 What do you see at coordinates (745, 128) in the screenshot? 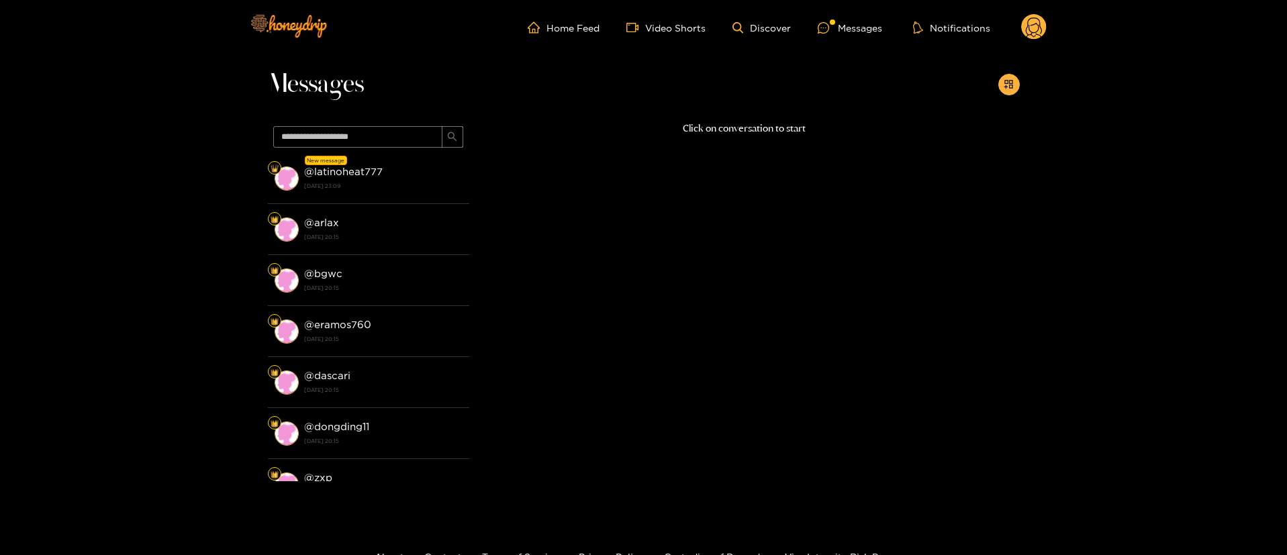
I see `p: Click on conversation to start` at bounding box center [745, 128].